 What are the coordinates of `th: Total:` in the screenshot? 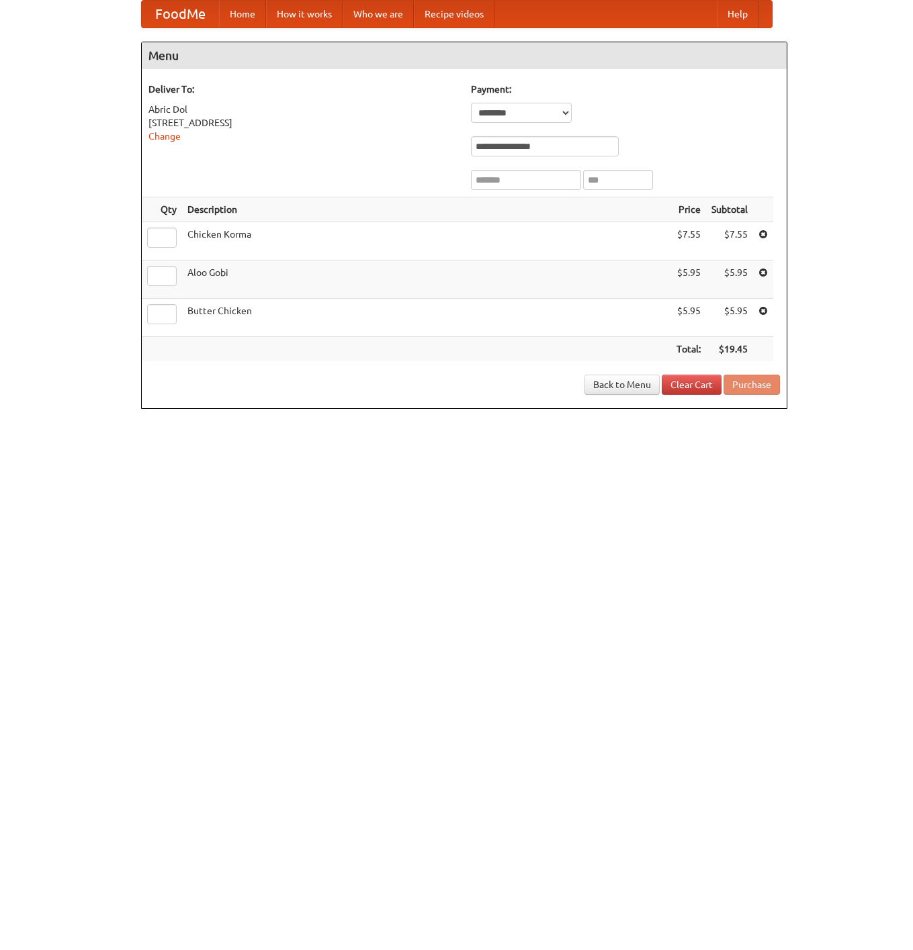 It's located at (688, 349).